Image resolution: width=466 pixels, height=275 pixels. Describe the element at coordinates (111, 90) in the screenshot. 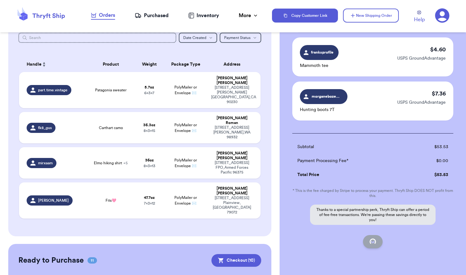

I see `span: Patagonia sweater` at that location.